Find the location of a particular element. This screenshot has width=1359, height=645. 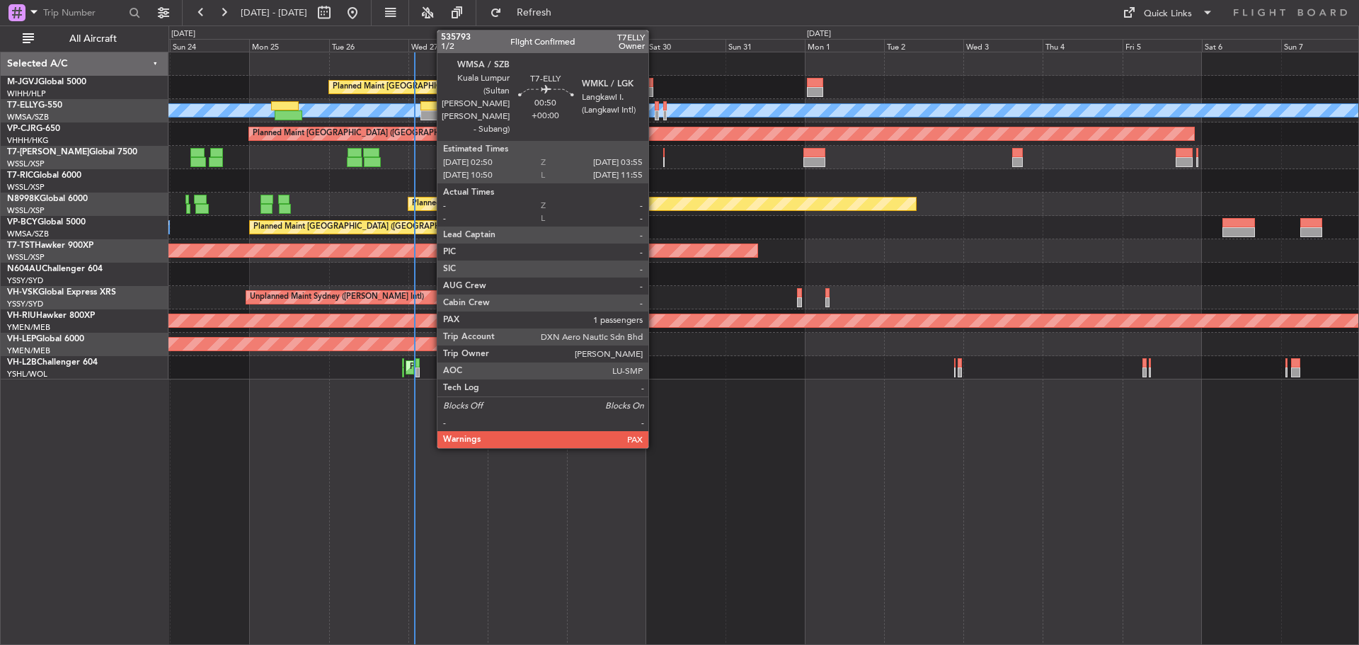

span: T7-RIC is located at coordinates (20, 176).